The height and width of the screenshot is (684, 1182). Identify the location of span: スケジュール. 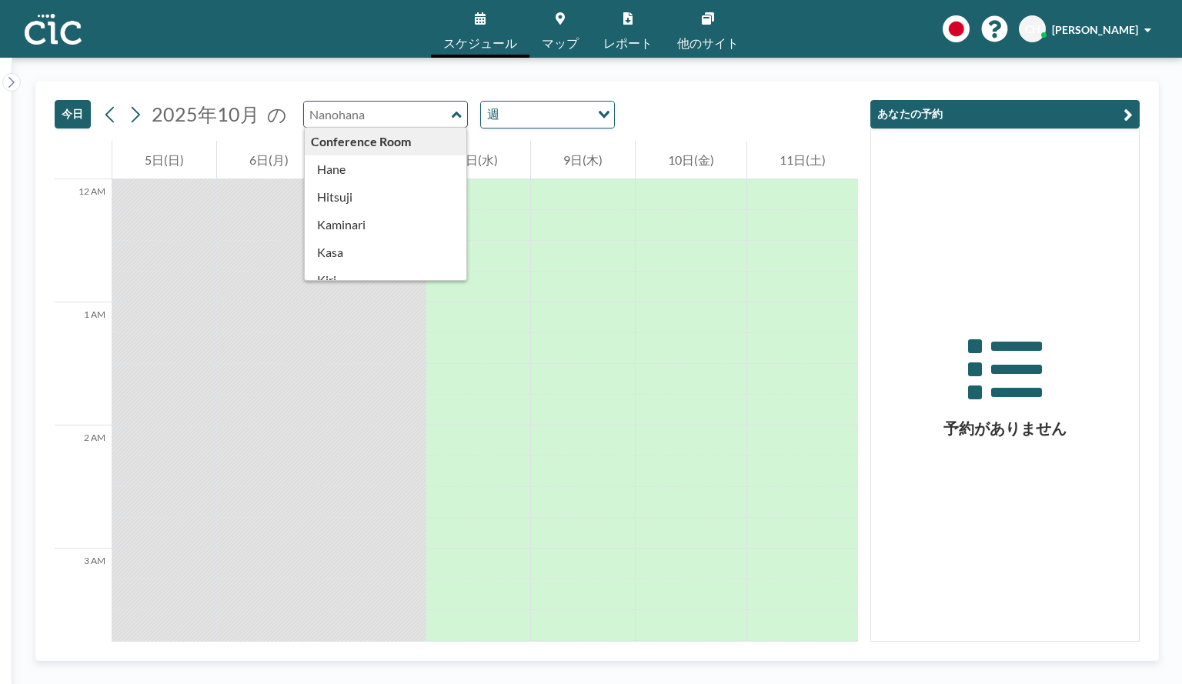
(480, 43).